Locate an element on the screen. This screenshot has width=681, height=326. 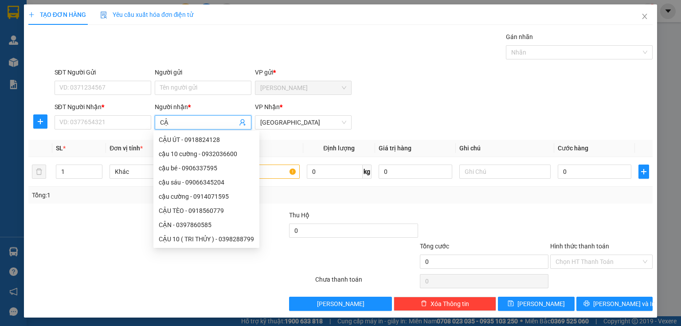
div: Người gửi is located at coordinates (203, 72).